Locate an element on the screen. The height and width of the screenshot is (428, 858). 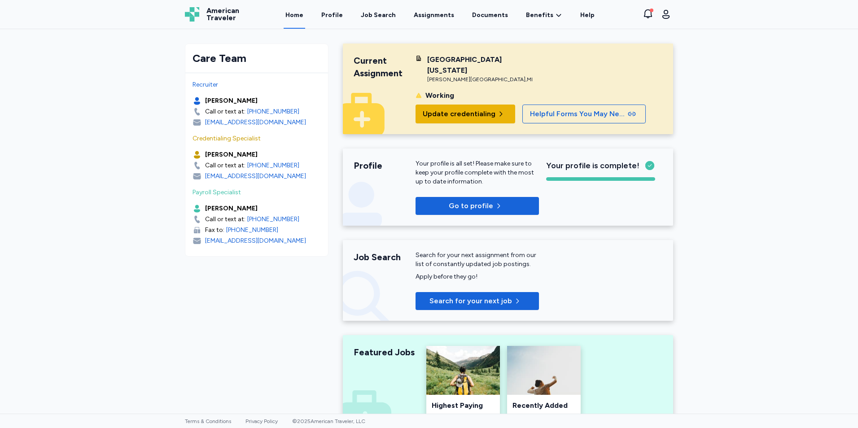
p: Your profile is all set! Please make sure to keep your profile complete with the most up to date ... is located at coordinates (477, 173).